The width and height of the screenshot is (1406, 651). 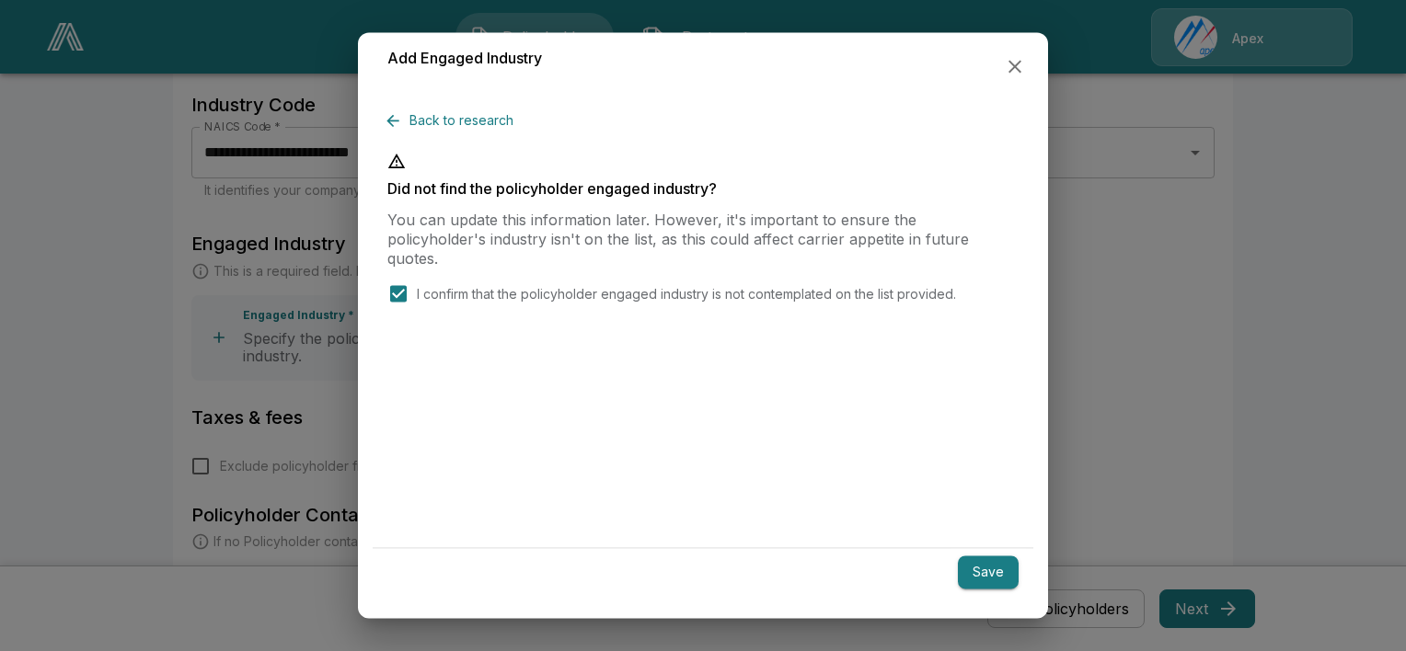 I want to click on p: Did not find the policyholder engaged industry?, so click(x=703, y=190).